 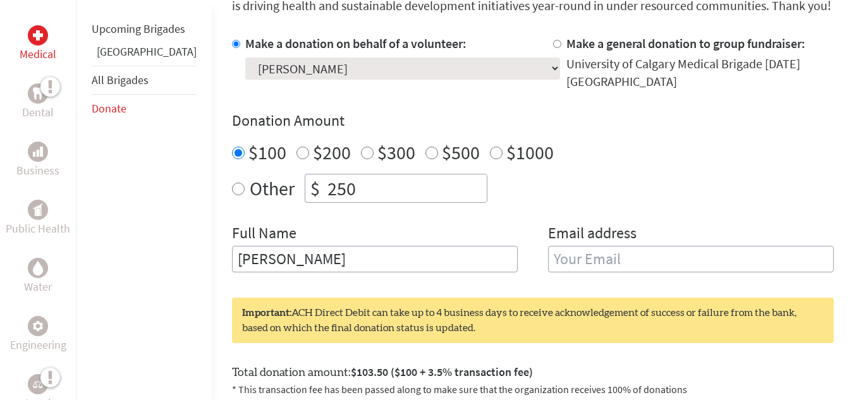 I want to click on a: EngineeringEngineering, so click(x=38, y=335).